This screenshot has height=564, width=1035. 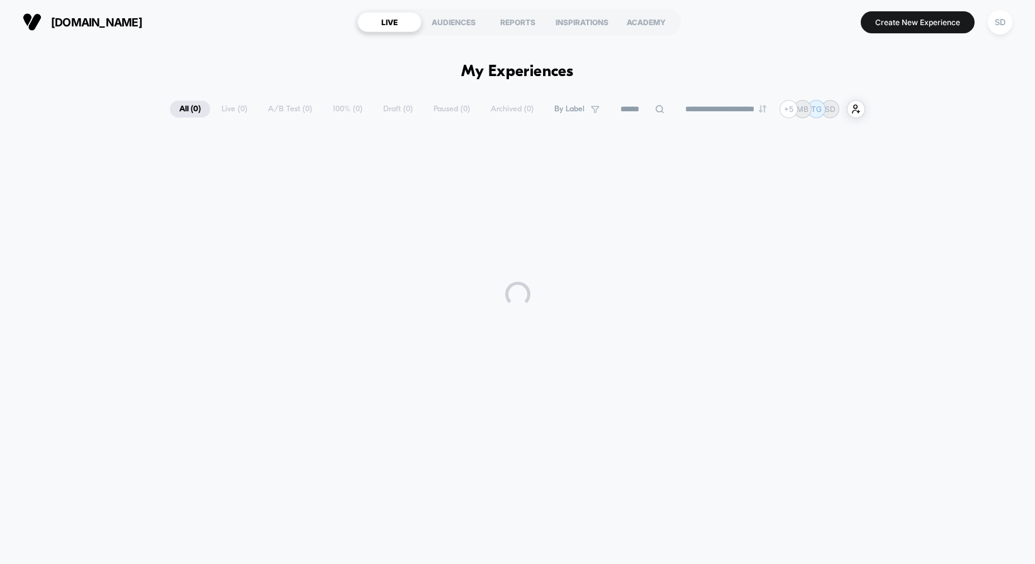 What do you see at coordinates (1000, 22) in the screenshot?
I see `button: SD` at bounding box center [1000, 22].